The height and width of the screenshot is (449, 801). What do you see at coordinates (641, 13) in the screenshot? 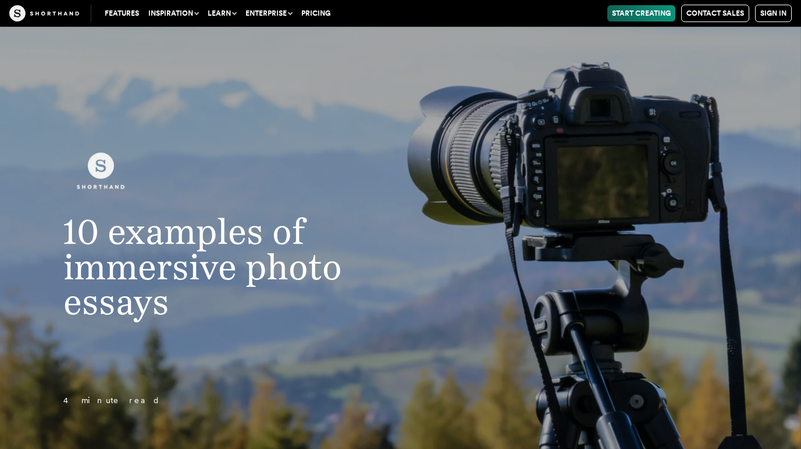
I see `a: Start Creating` at bounding box center [641, 13].